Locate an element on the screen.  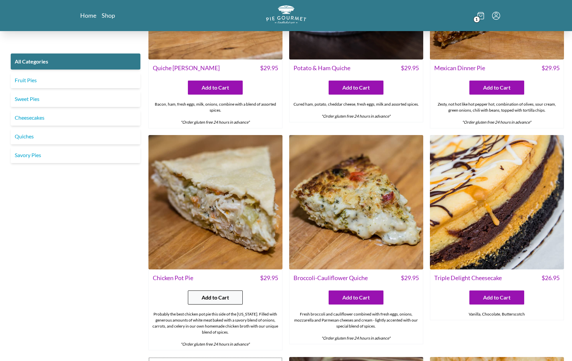
span: Broccoli-Cauliflower Quiche is located at coordinates (331, 278).